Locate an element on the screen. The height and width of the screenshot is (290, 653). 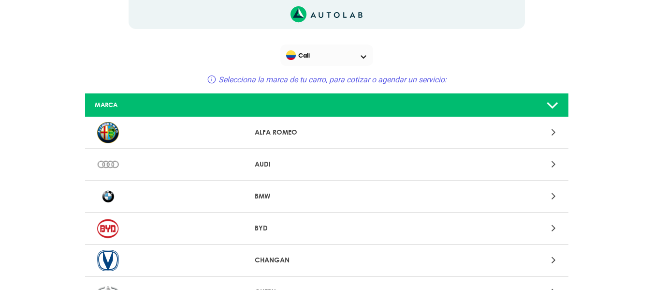
a: MARCA is located at coordinates (327, 105).